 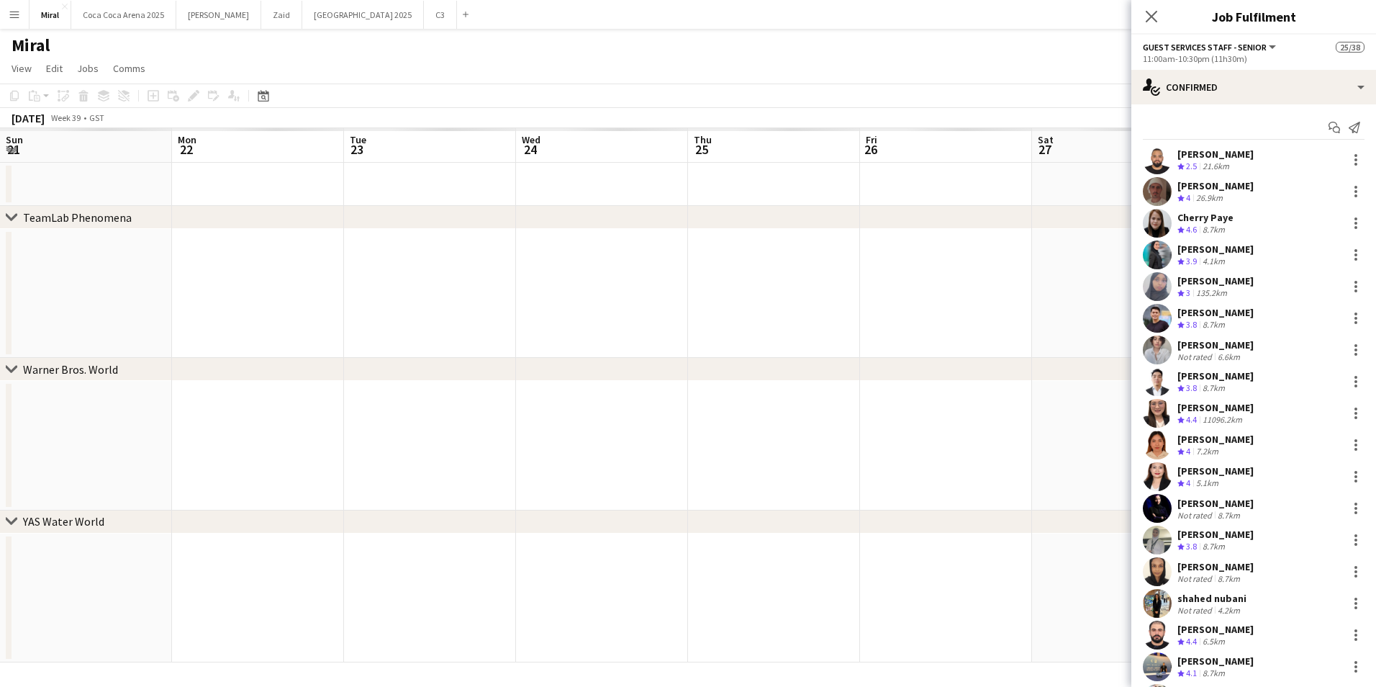 I want to click on span: Jobs, so click(x=88, y=68).